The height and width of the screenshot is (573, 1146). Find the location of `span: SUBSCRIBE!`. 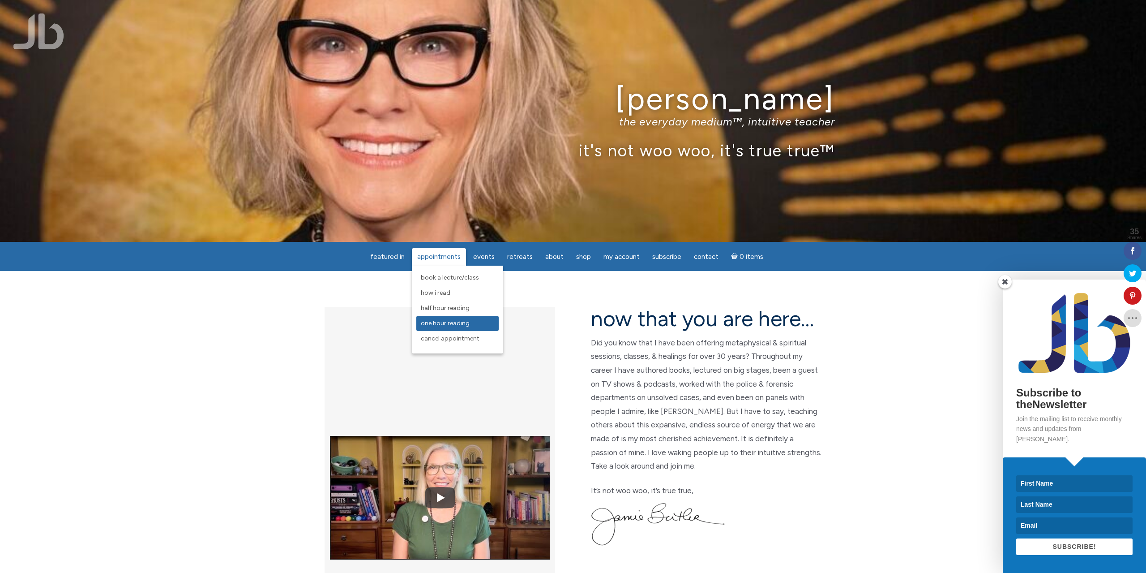

span: SUBSCRIBE! is located at coordinates (1074, 546).